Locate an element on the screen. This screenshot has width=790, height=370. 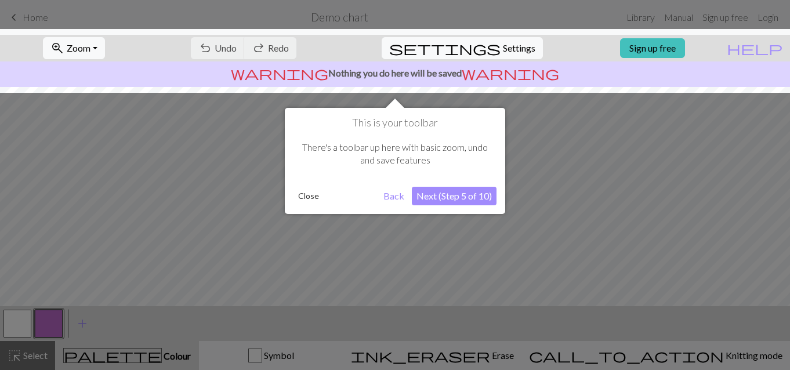
h1: This is your toolbar is located at coordinates (395, 123).